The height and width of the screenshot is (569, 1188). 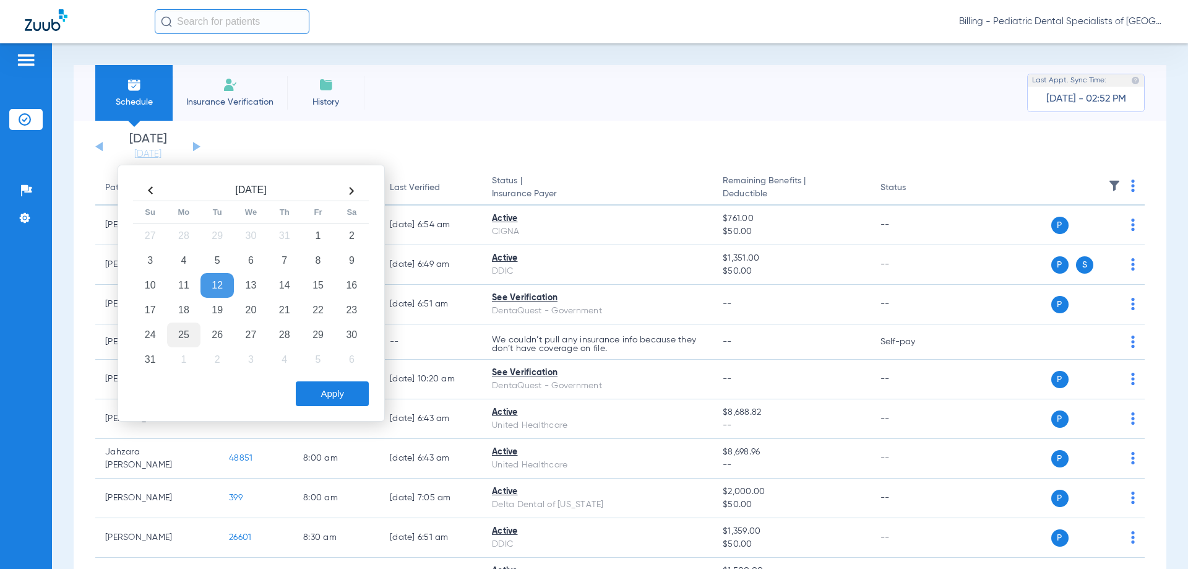 What do you see at coordinates (230, 102) in the screenshot?
I see `span: Insurance Verification` at bounding box center [230, 102].